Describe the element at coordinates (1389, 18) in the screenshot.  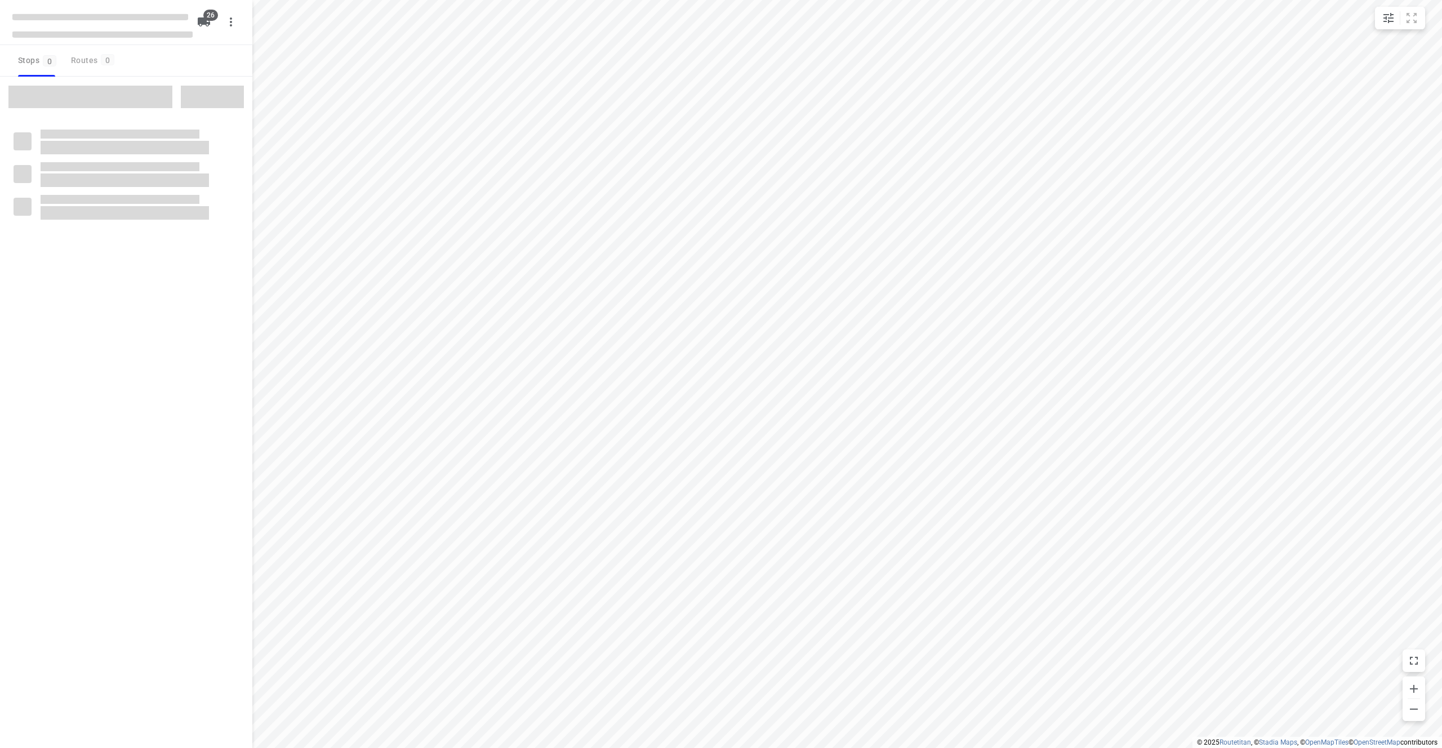
I see `button: Map settings` at that location.